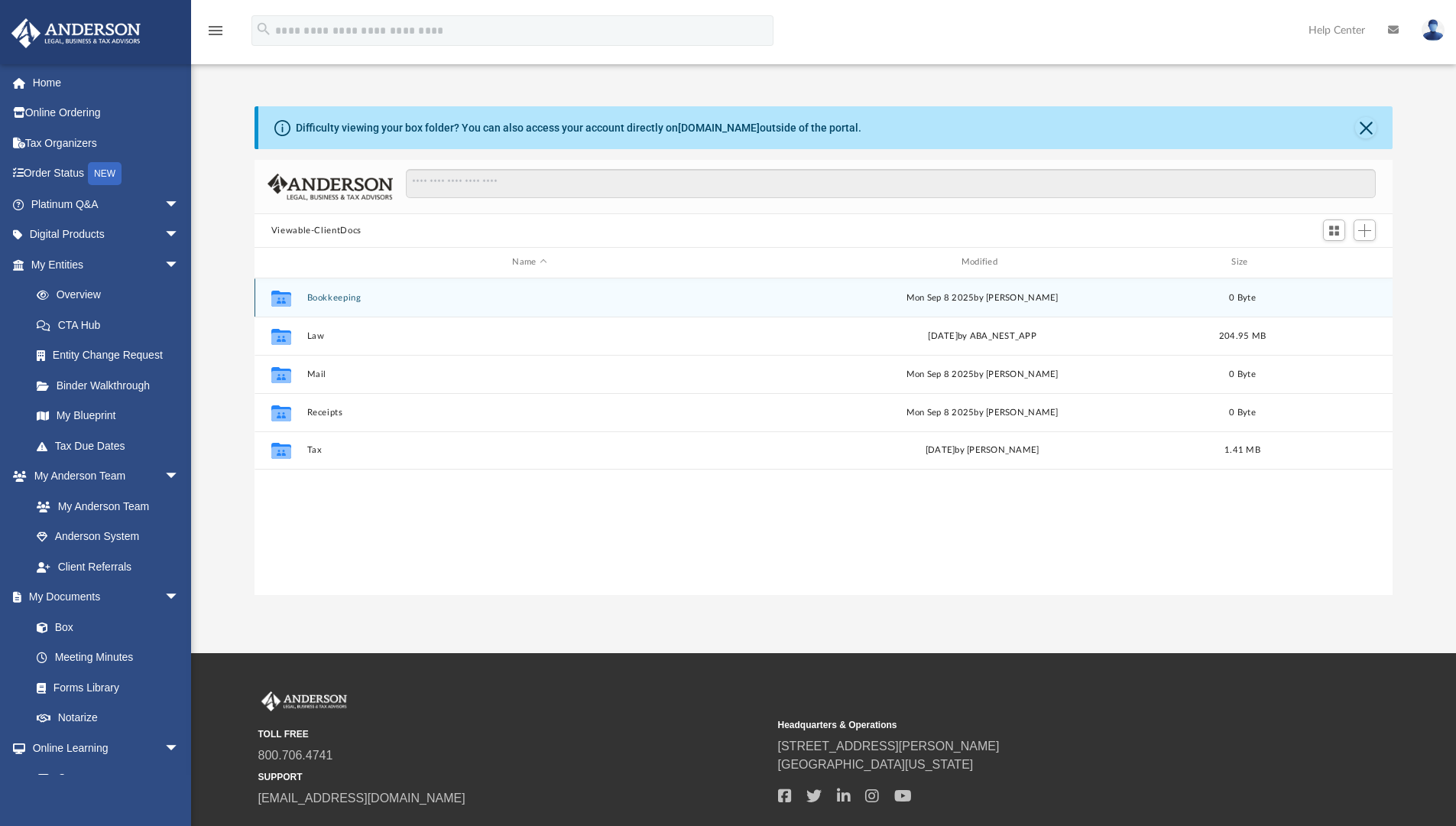  I want to click on small: TOLL FREE, so click(513, 734).